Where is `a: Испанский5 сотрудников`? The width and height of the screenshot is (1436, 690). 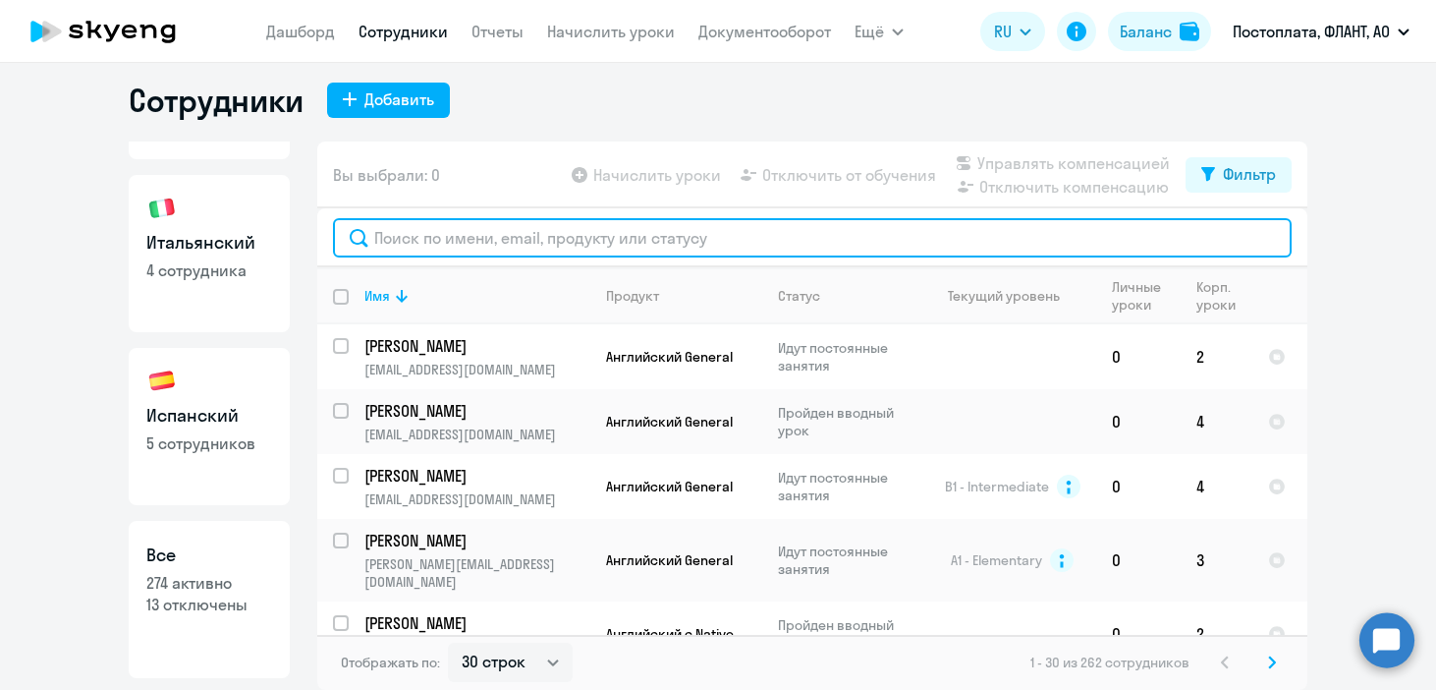
a: Испанский5 сотрудников is located at coordinates (209, 426).